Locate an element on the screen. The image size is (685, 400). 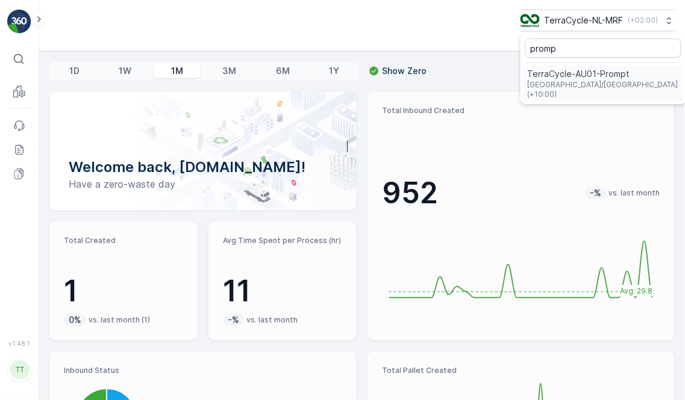
p: 952 is located at coordinates (409, 193).